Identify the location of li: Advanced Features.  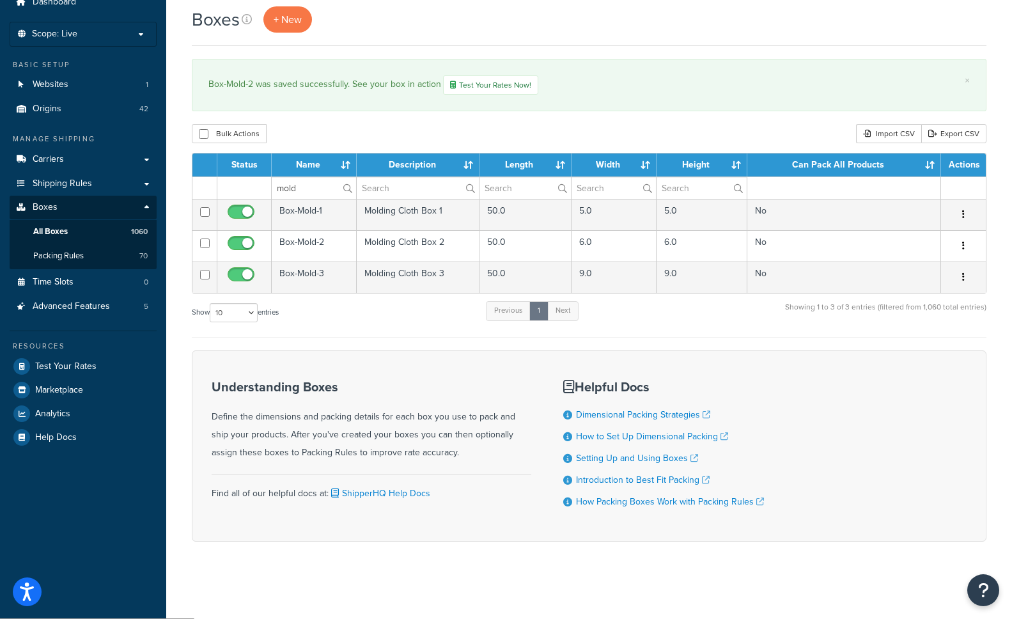
(83, 306).